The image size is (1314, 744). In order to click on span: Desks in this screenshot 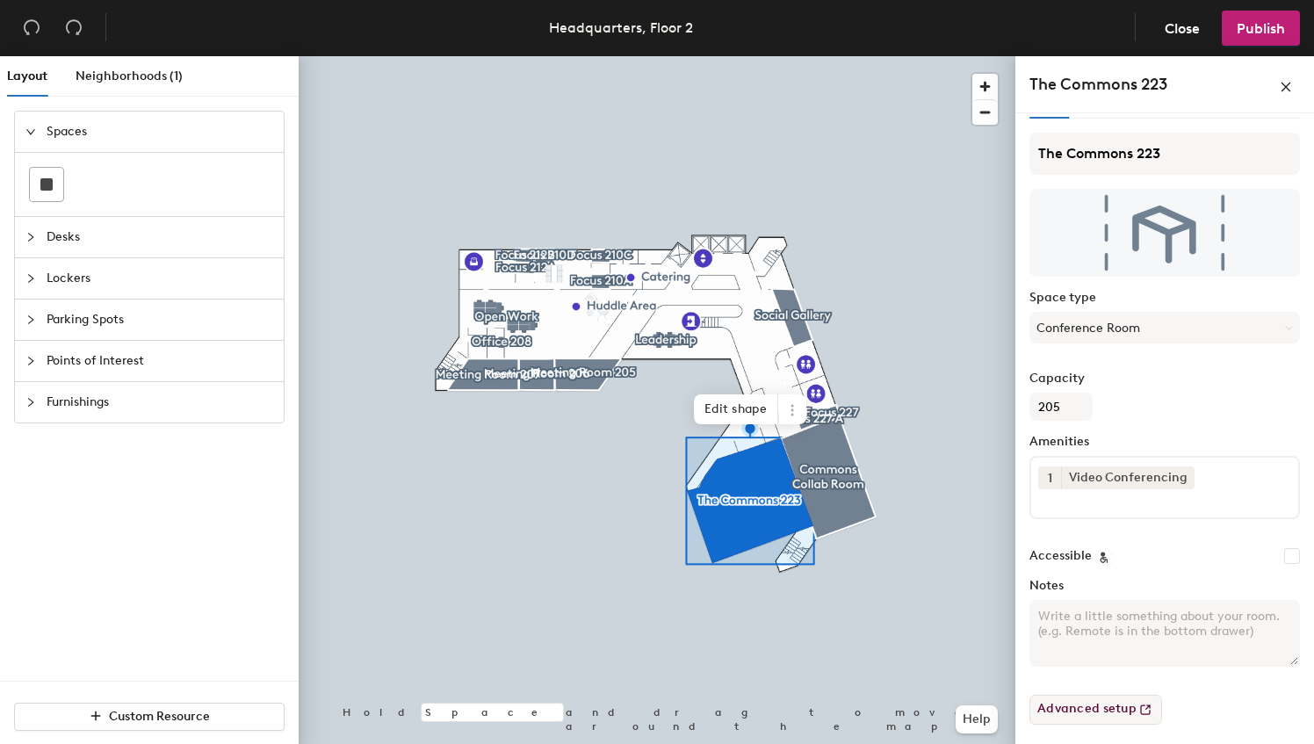, I will do `click(160, 237)`.